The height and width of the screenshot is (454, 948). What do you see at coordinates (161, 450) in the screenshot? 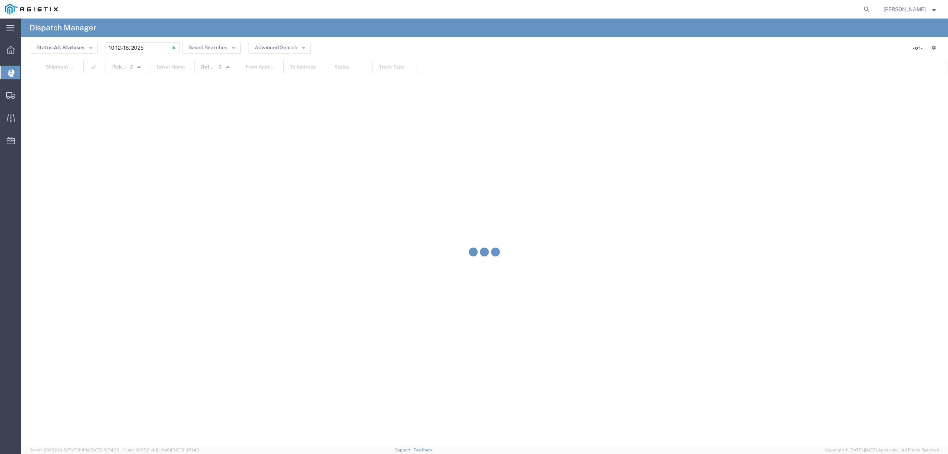
I see `span: Client: 2025.21.0-f0c8481` at bounding box center [161, 450].